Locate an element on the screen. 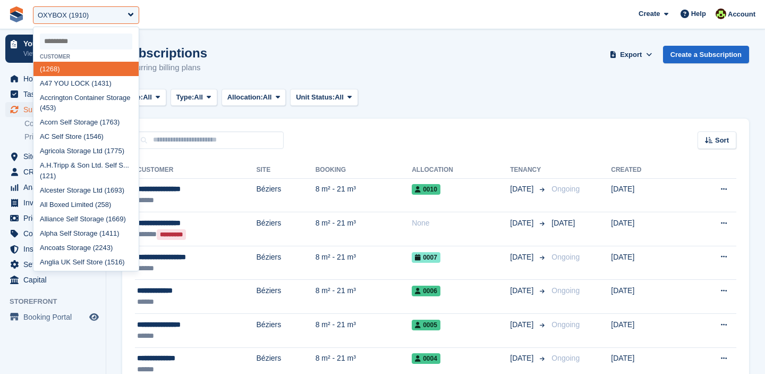  span: 0006 is located at coordinates (426, 291).